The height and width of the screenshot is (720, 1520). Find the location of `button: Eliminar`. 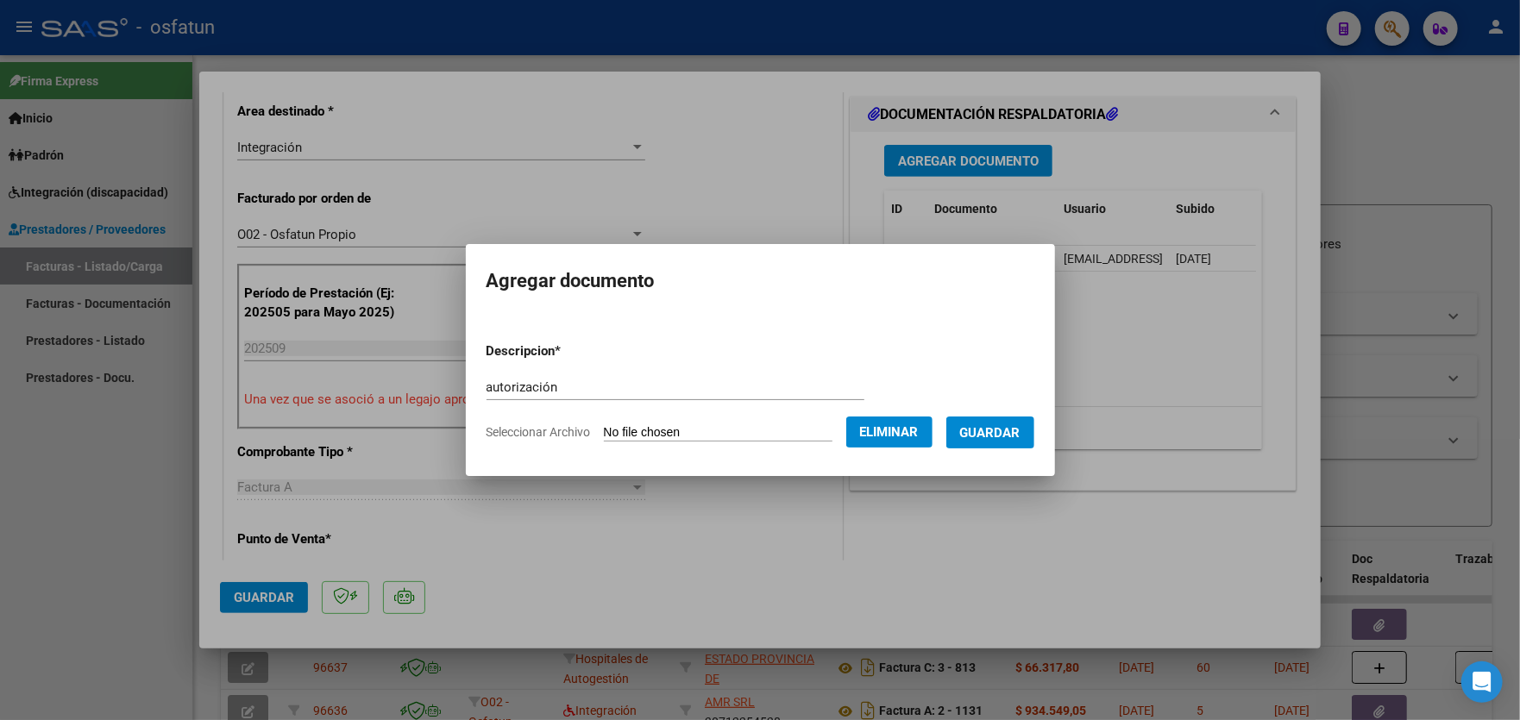

button: Eliminar is located at coordinates (889, 432).